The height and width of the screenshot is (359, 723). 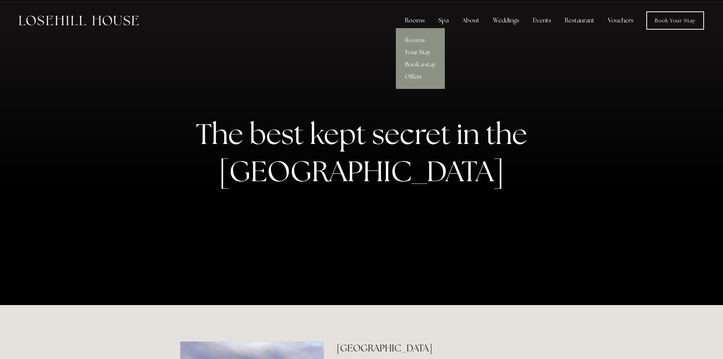 What do you see at coordinates (79, 20) in the screenshot?
I see `img: Losehill House` at bounding box center [79, 20].